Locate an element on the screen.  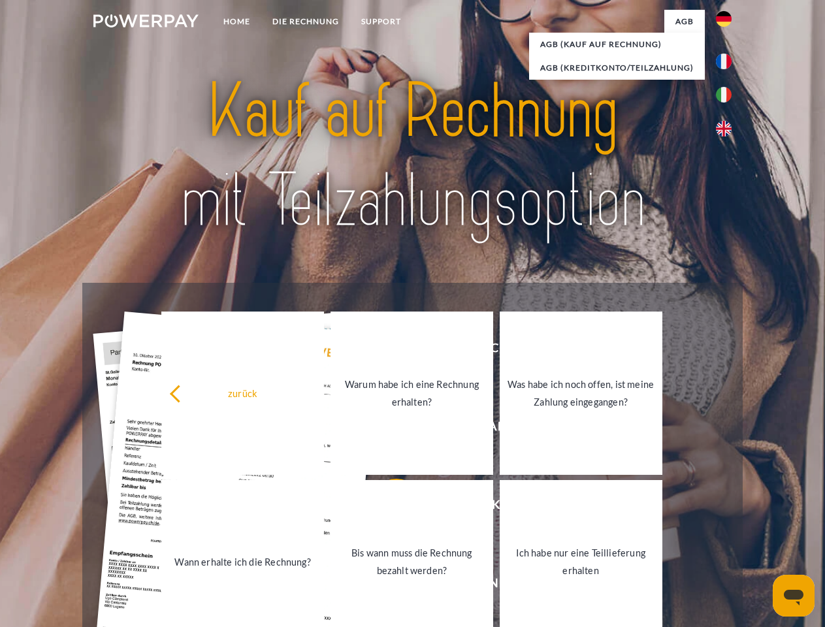
a: agb is located at coordinates (685, 22).